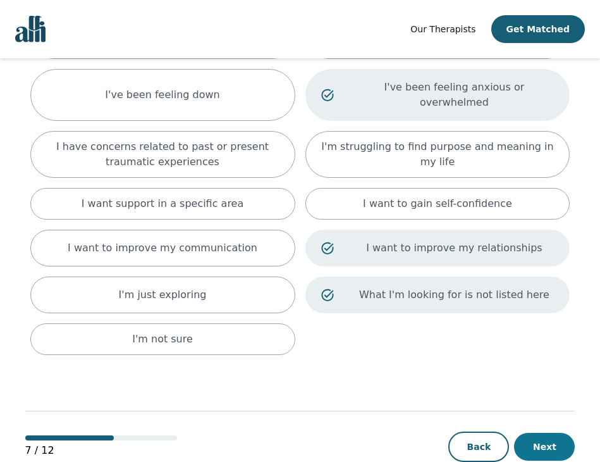 Image resolution: width=600 pixels, height=462 pixels. I want to click on button: Back, so click(479, 447).